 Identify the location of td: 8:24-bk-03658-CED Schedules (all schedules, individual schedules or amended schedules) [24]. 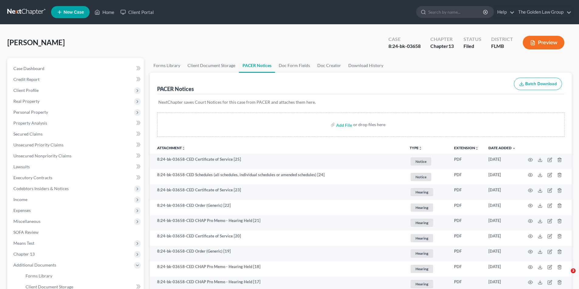
(277, 177).